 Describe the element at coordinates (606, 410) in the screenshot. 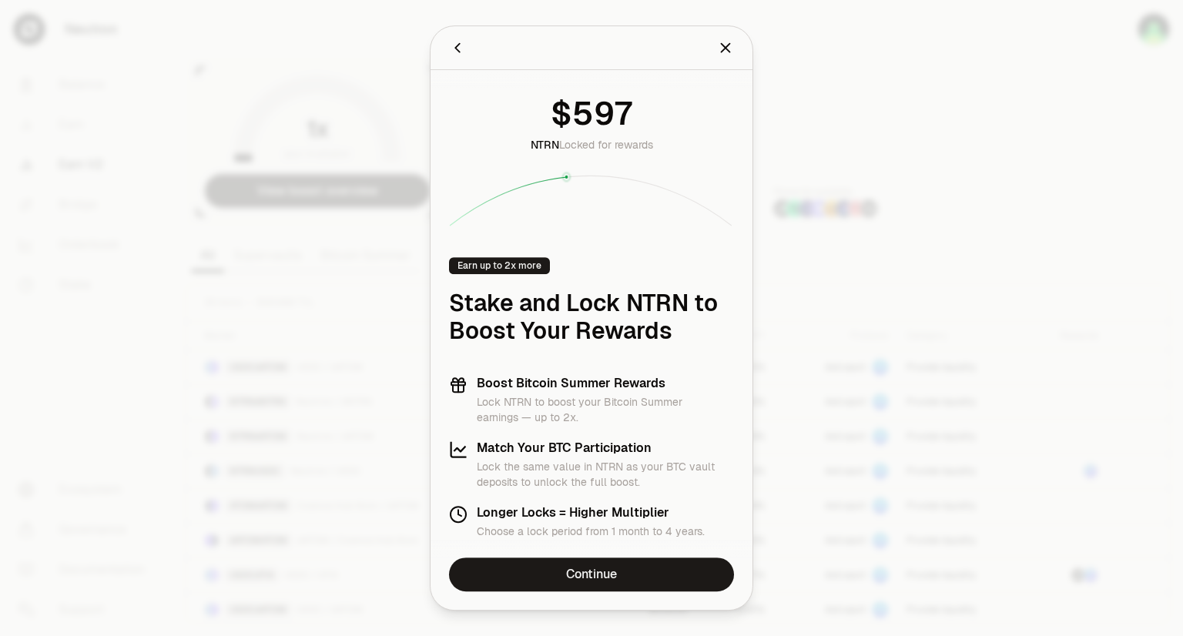

I see `p: Lock NTRN to boost your Bitcoin Summer earnings — up to 2x.` at that location.